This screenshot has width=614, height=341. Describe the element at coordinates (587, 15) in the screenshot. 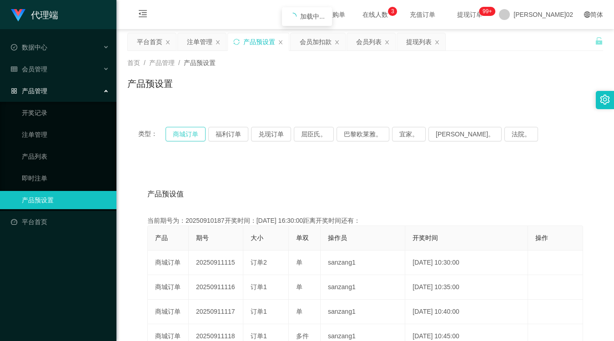

I see `i: 图标： global` at that location.